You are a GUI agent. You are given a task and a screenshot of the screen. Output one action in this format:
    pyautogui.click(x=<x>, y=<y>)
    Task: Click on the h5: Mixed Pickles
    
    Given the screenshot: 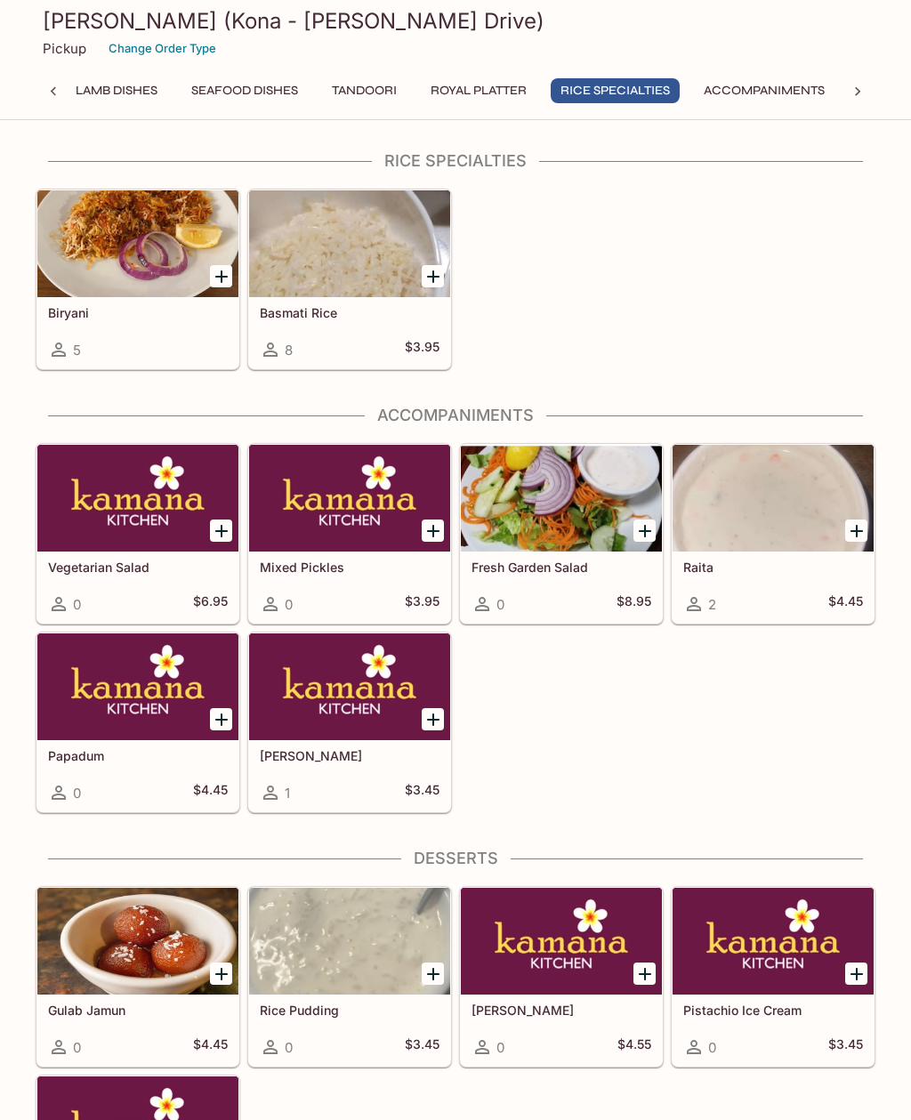 What is the action you would take?
    pyautogui.click(x=350, y=566)
    